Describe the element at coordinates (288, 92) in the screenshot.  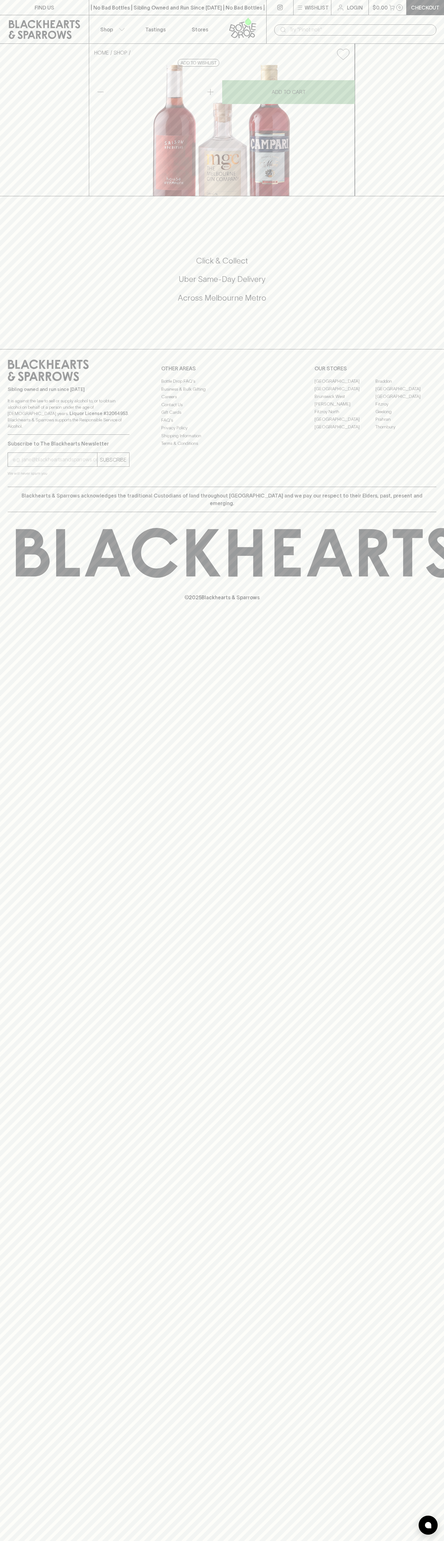
I see `button: ADD TO CART` at that location.